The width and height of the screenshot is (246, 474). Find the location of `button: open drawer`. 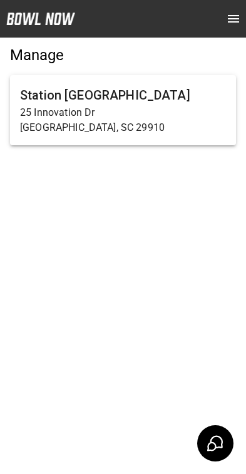

button: open drawer is located at coordinates (234, 19).